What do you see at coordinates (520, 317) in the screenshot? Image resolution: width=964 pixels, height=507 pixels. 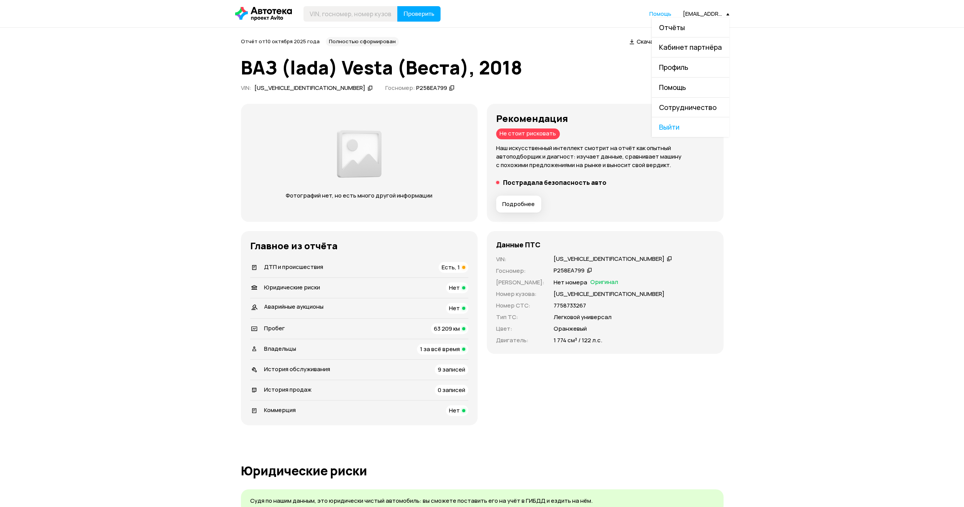 I see `p: Тип ТС :` at bounding box center [520, 317].